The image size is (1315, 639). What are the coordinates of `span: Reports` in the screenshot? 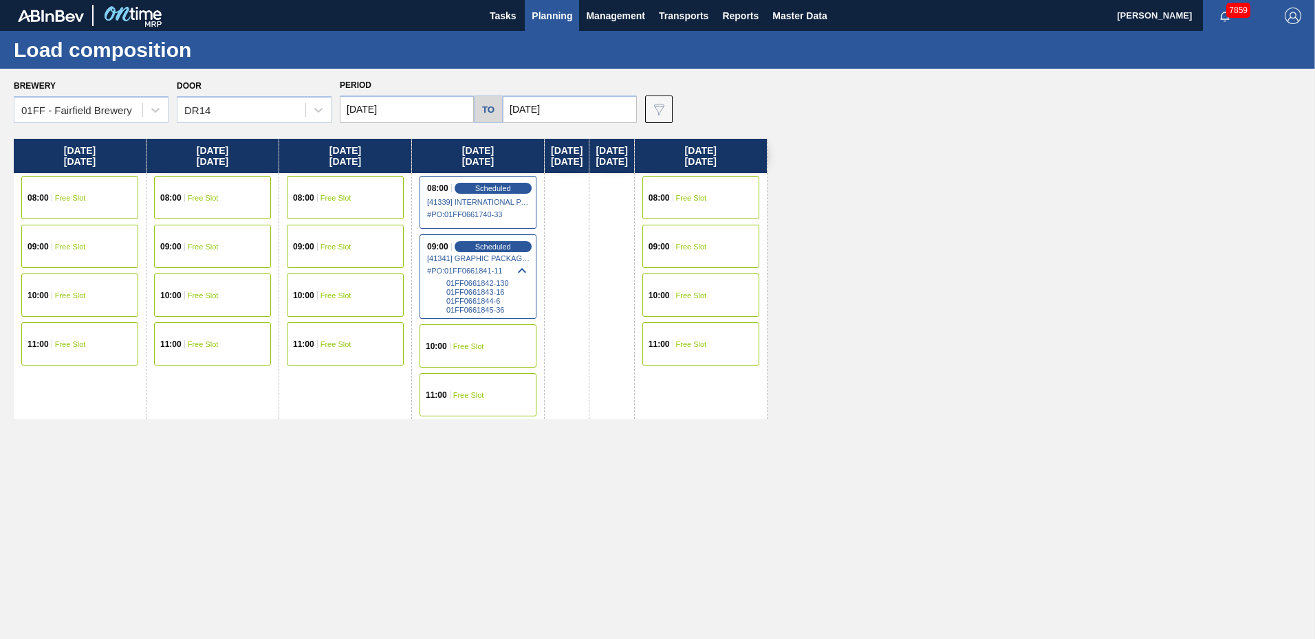 It's located at (740, 16).